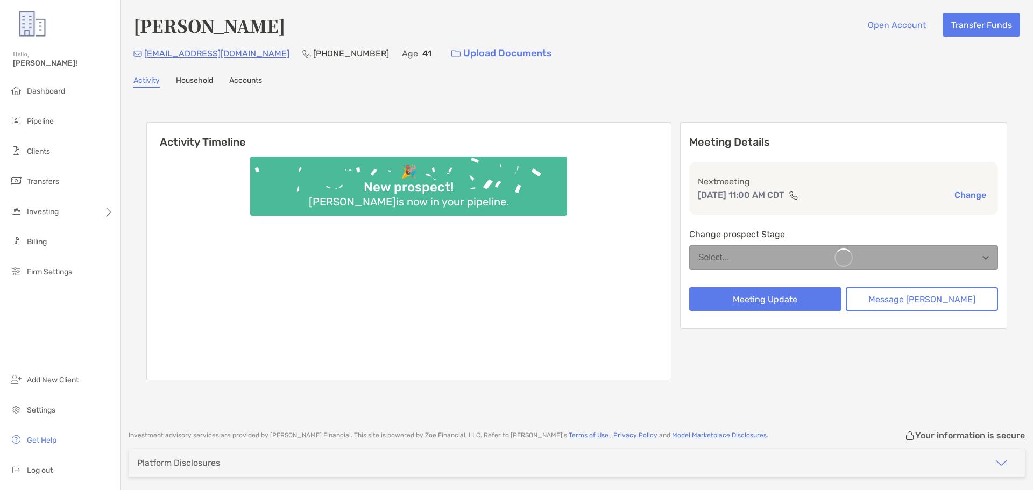 Image resolution: width=1033 pixels, height=490 pixels. What do you see at coordinates (897, 25) in the screenshot?
I see `button: Open Account` at bounding box center [897, 25].